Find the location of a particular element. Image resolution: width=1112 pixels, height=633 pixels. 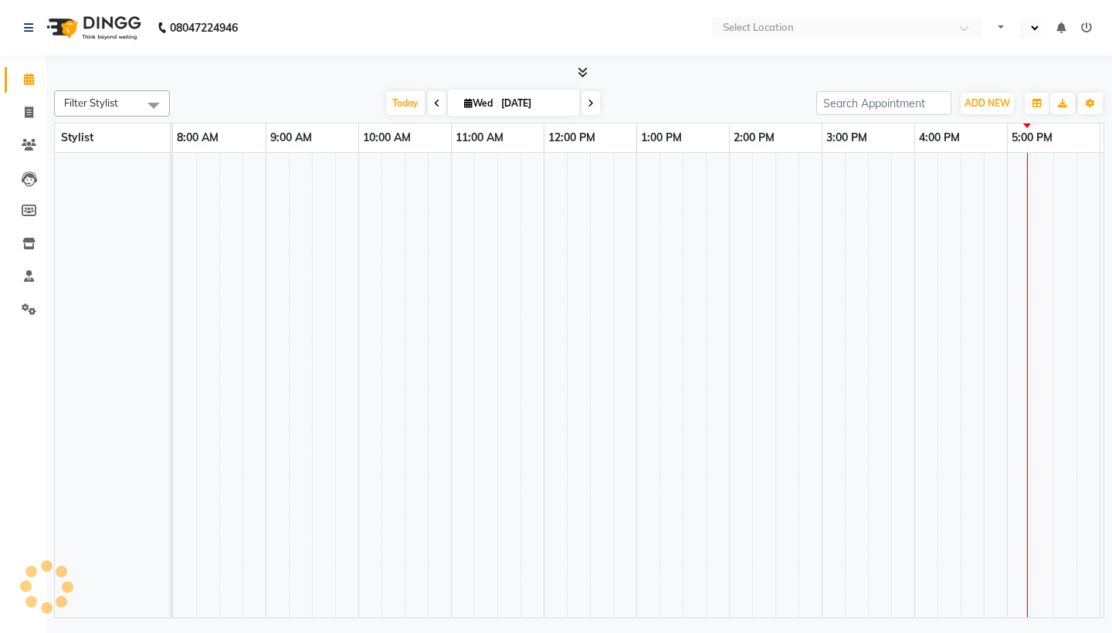

span: Today is located at coordinates (405, 103).